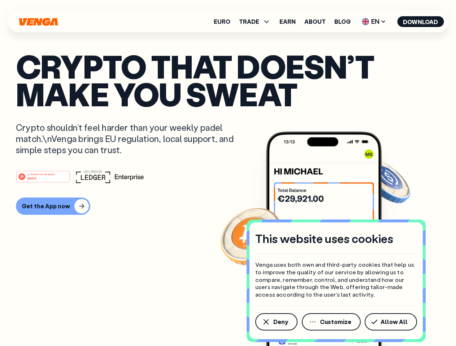 The height and width of the screenshot is (346, 456). What do you see at coordinates (365, 22) in the screenshot?
I see `img: flag-uk` at bounding box center [365, 22].